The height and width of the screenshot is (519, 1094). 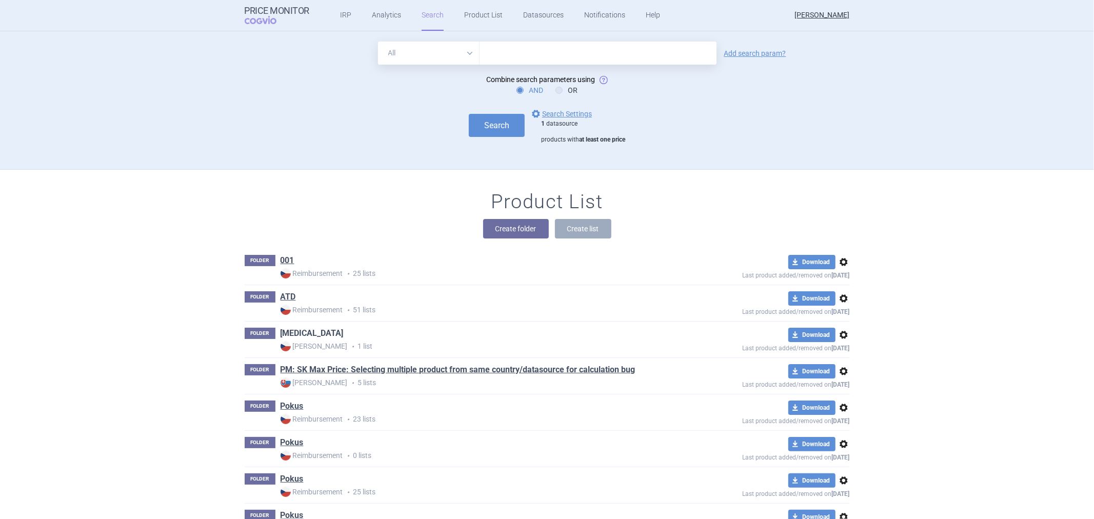 I want to click on p: 23 lists, so click(x=474, y=419).